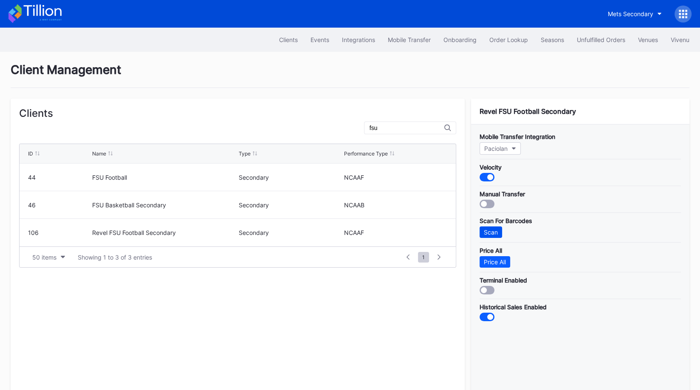 The image size is (700, 390). What do you see at coordinates (320, 40) in the screenshot?
I see `div: Events` at bounding box center [320, 40].